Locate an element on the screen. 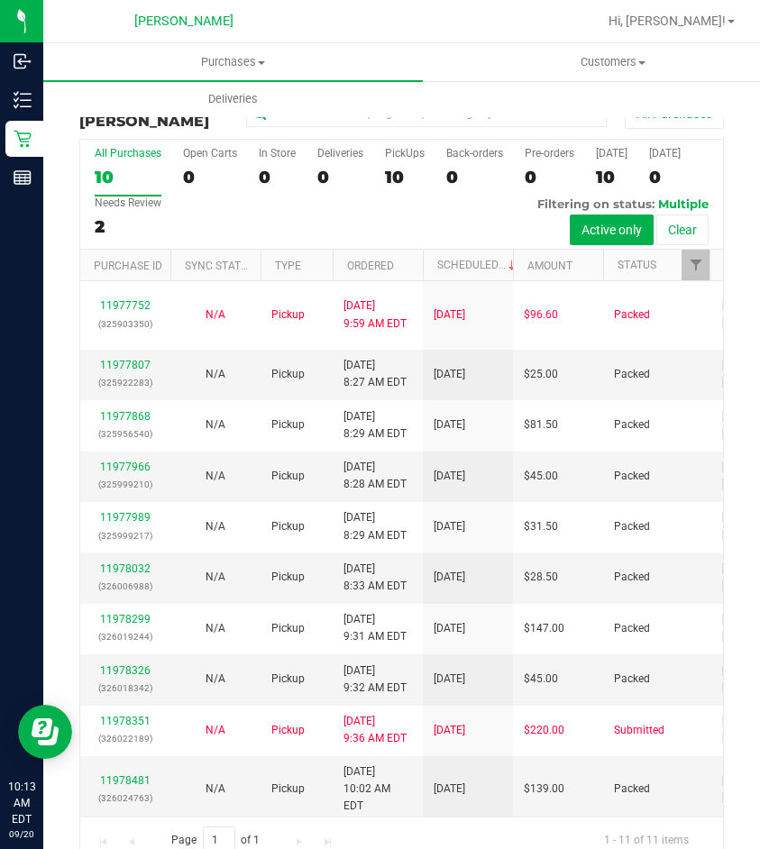  h3: Purchase Summary: is located at coordinates (162, 113).